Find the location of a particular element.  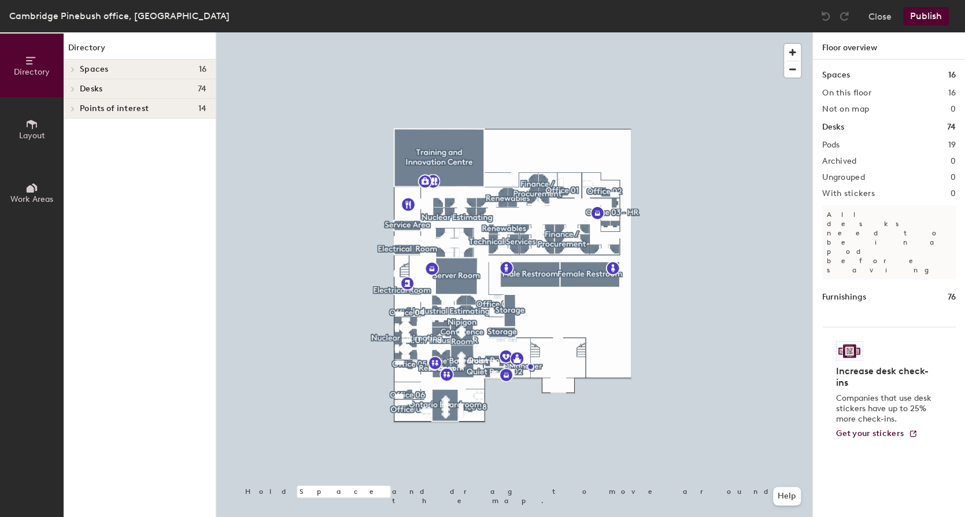

span: 16 is located at coordinates (202, 69).